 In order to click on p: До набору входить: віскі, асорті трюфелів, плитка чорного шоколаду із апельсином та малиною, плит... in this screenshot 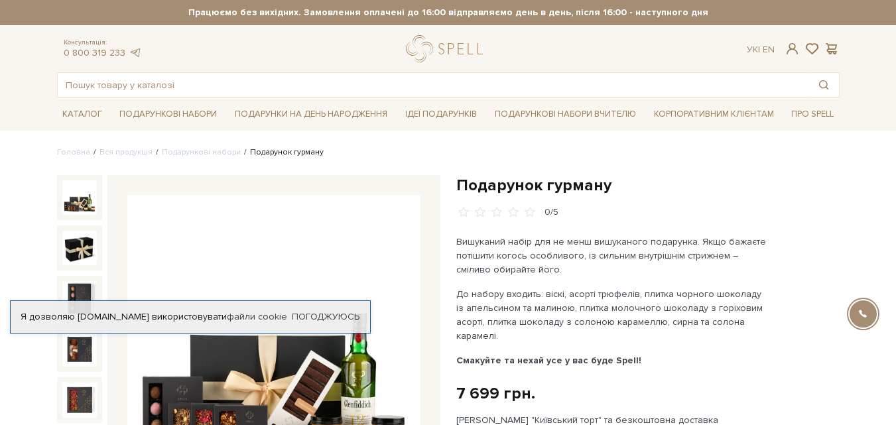, I will do `click(612, 315)`.